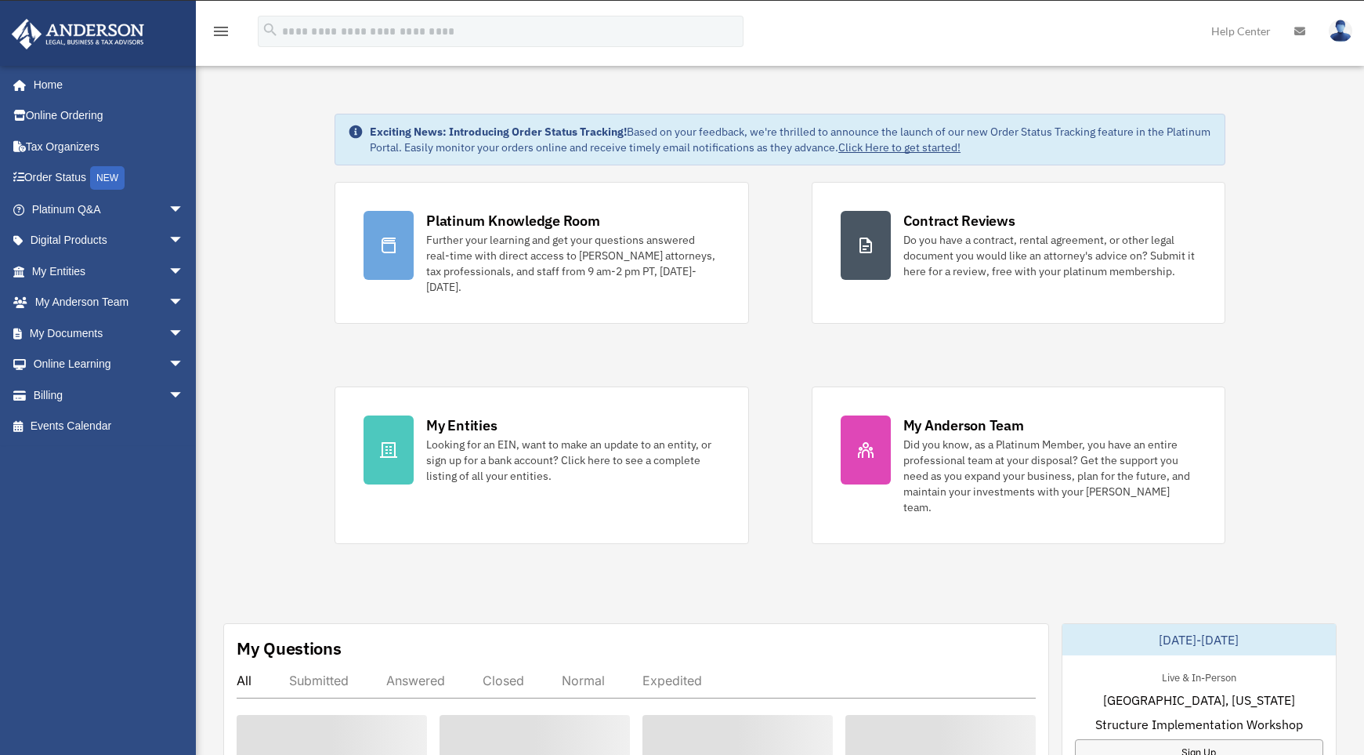  What do you see at coordinates (109, 395) in the screenshot?
I see `a: Billingarrow_drop_down` at bounding box center [109, 395].